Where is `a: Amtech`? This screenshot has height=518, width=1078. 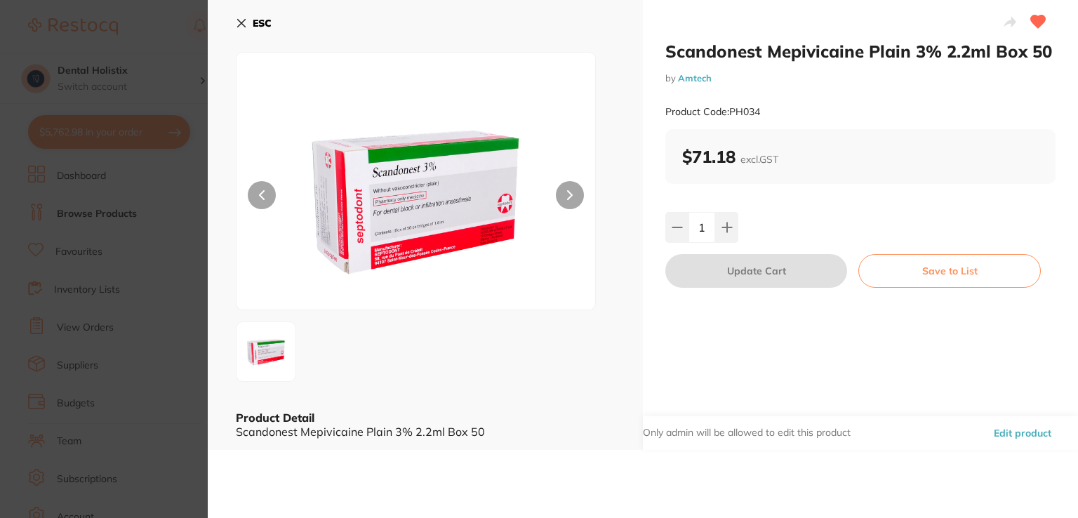
a: Amtech is located at coordinates (695, 78).